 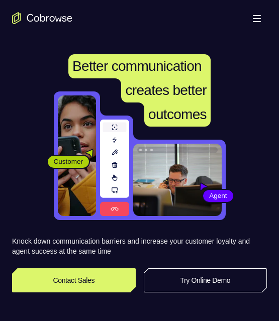 I want to click on a: Try Online Demo, so click(x=206, y=281).